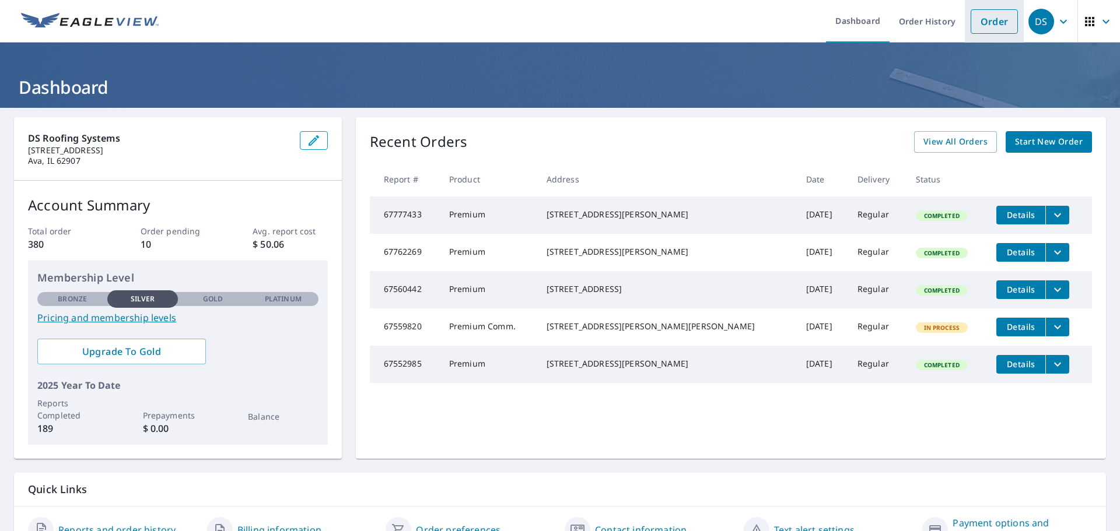 The width and height of the screenshot is (1120, 531). Describe the element at coordinates (1049, 142) in the screenshot. I see `a: Start New Order` at that location.